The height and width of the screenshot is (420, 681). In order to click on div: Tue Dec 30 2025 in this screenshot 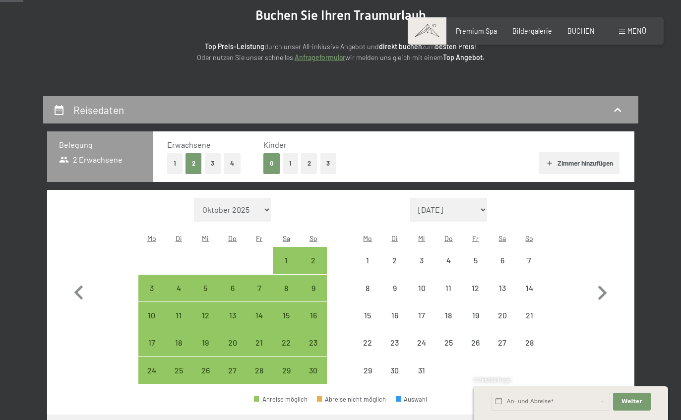, I will do `click(395, 370)`.